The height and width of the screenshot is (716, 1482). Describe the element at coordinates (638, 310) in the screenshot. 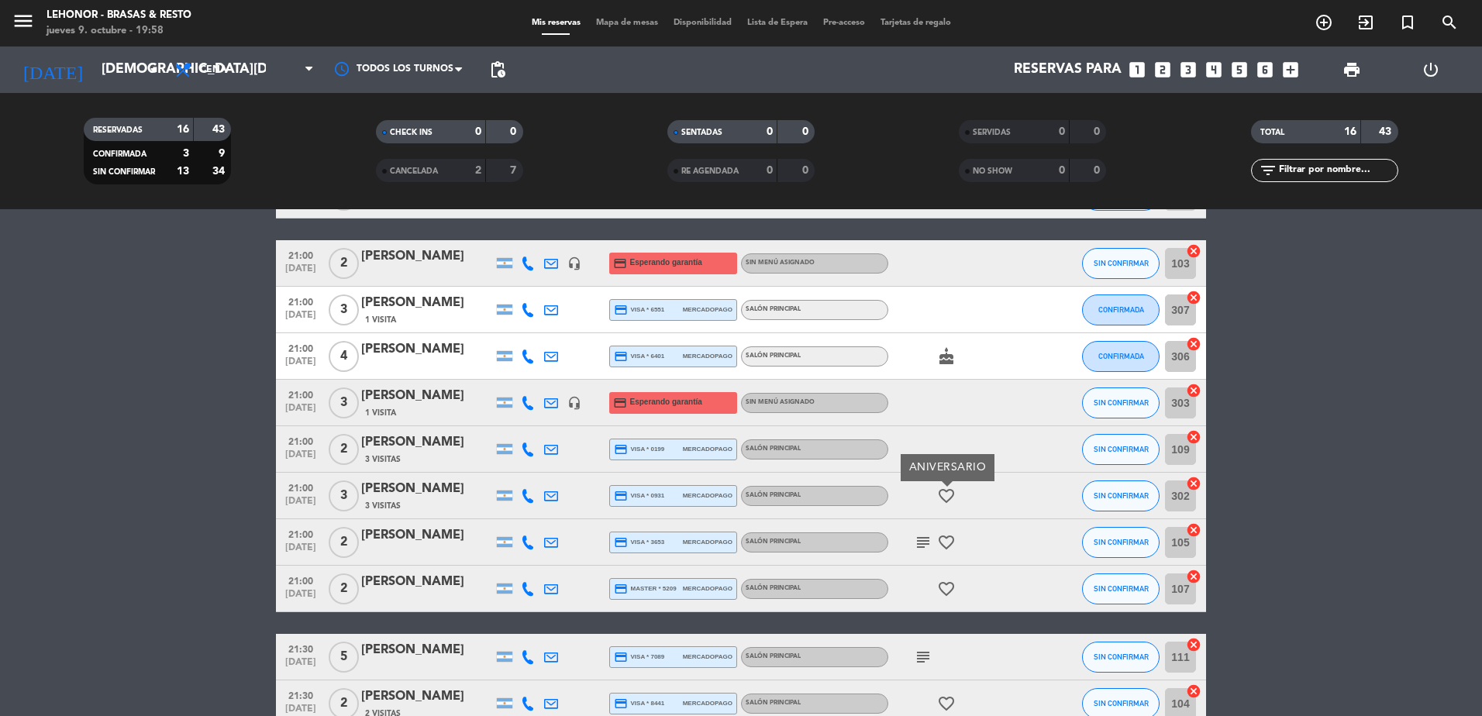

I see `span: visa * 6551` at that location.